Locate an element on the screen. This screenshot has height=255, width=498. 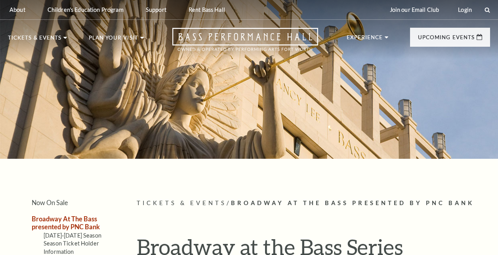
span: Tickets & Events is located at coordinates (181, 203).